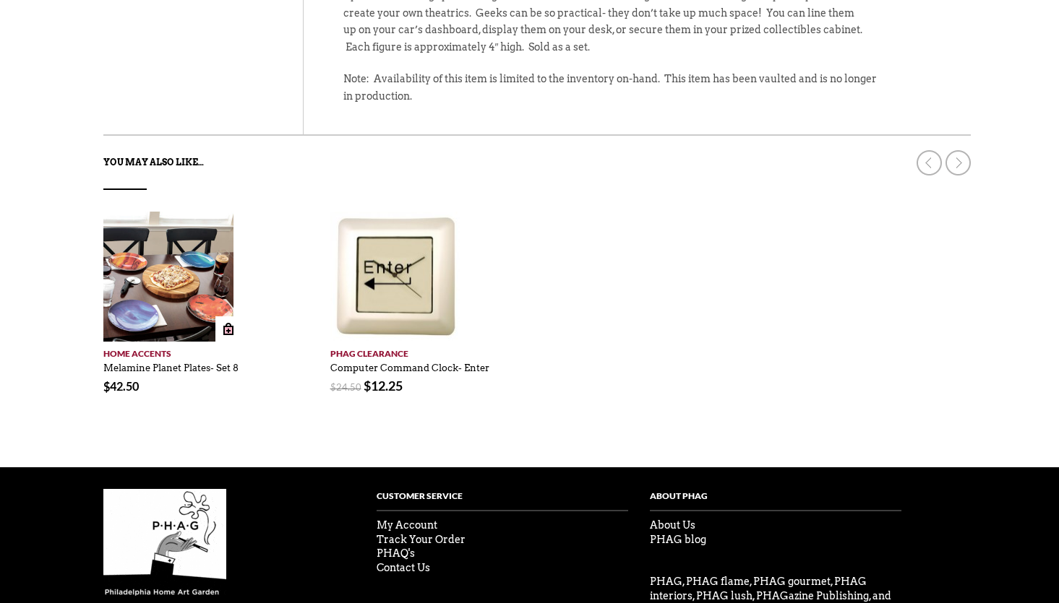 The width and height of the screenshot is (1059, 603). What do you see at coordinates (228, 329) in the screenshot?
I see `a: Add to cart: “Melamine Planet Plates- Set 8”` at bounding box center [228, 329].